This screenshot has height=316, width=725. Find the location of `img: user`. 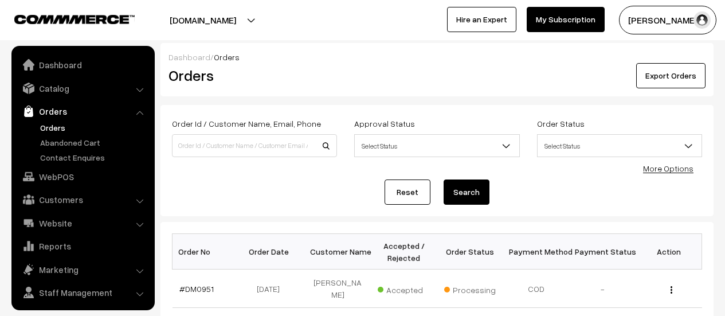

img: user is located at coordinates (702, 20).